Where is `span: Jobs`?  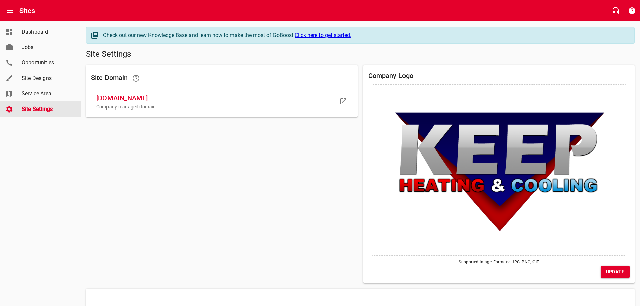
span: Jobs is located at coordinates (47, 47).